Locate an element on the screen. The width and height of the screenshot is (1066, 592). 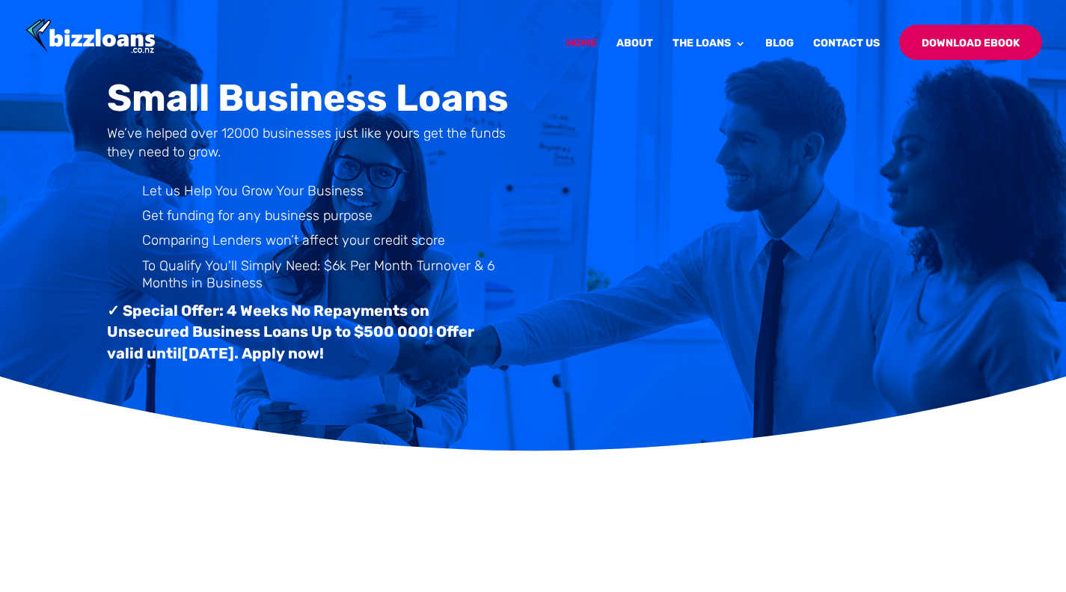
a: Home is located at coordinates (581, 55).